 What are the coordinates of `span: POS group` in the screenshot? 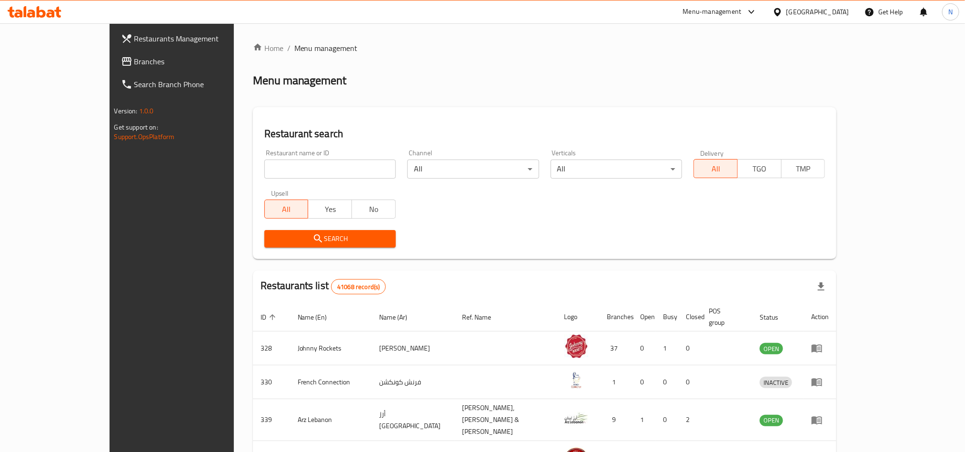 It's located at (725, 317).